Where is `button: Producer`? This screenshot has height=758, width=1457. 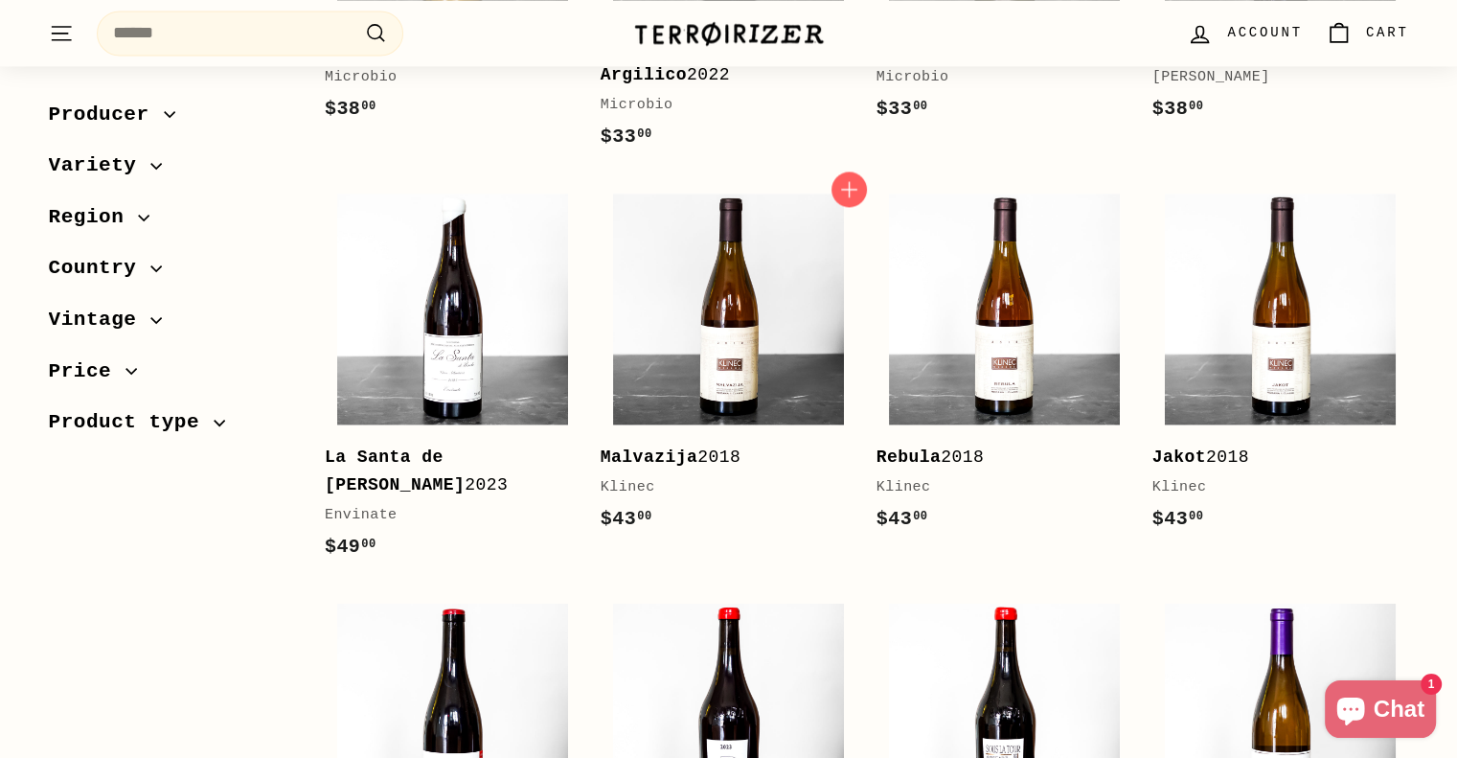
button: Producer is located at coordinates (171, 120).